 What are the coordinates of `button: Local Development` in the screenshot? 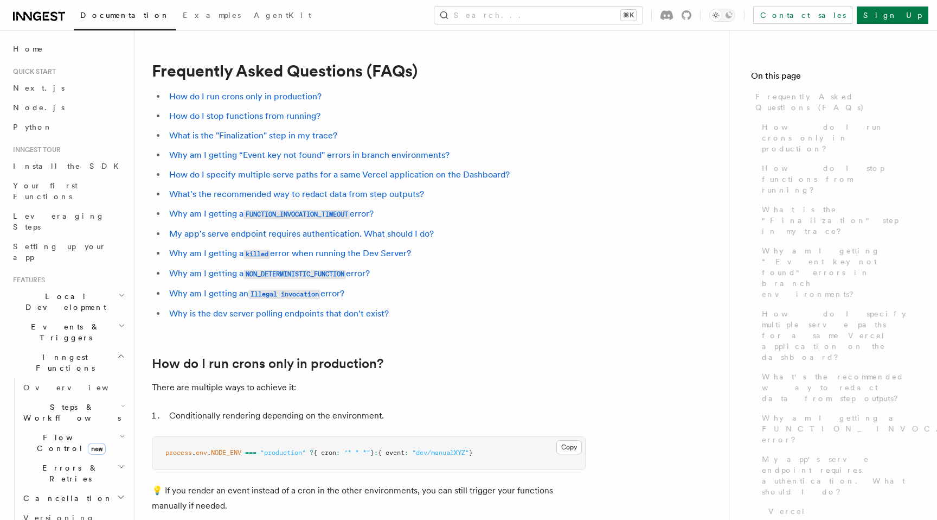 It's located at (68, 302).